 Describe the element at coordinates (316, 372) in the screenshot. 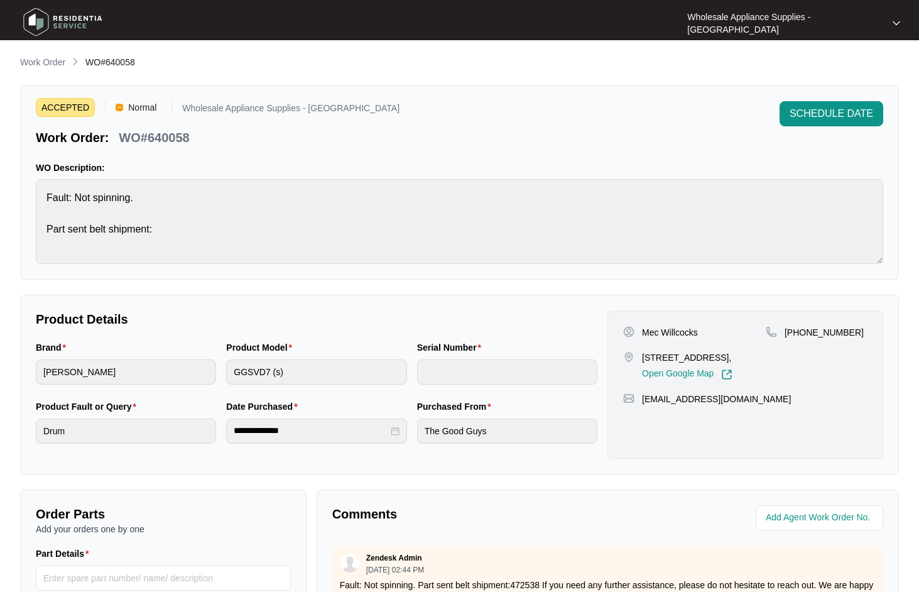

I see `input: Product Model` at that location.